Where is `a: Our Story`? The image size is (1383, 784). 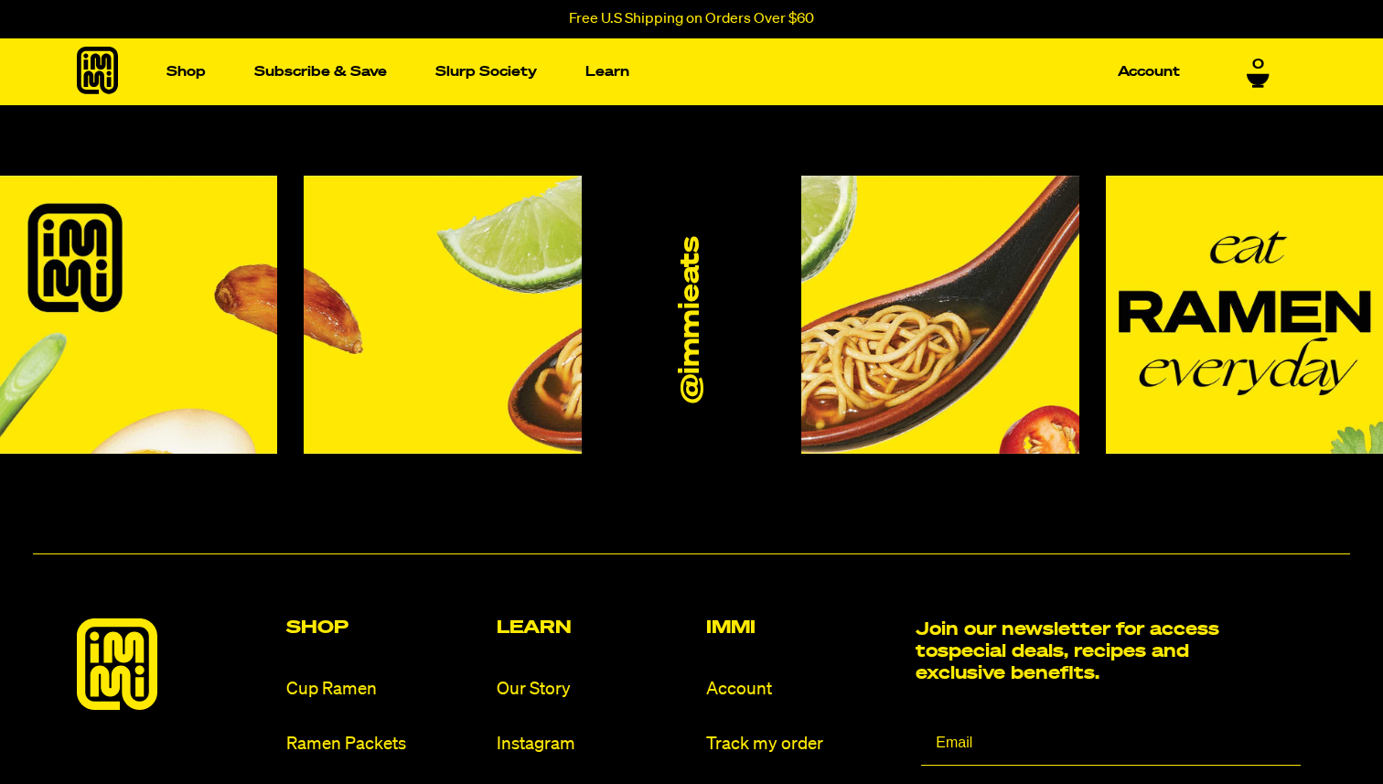 a: Our Story is located at coordinates (593, 689).